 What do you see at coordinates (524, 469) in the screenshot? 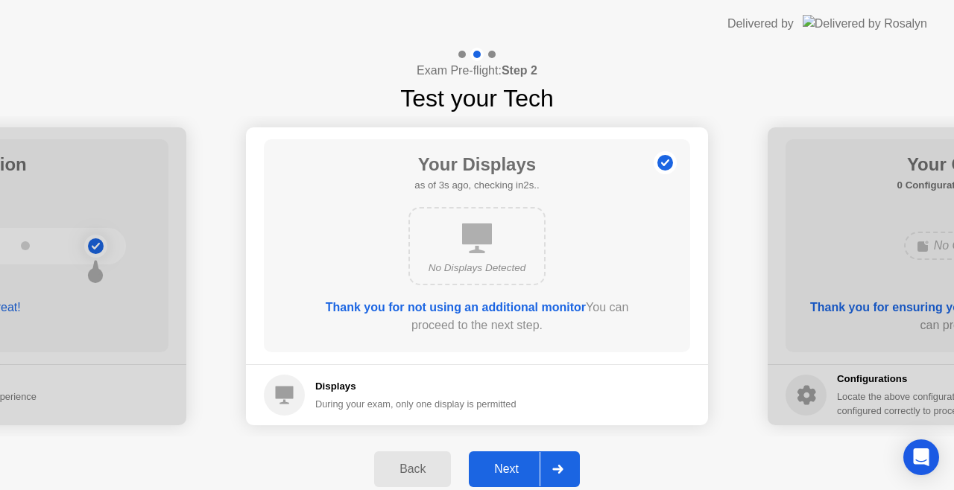
I see `button: Next` at bounding box center [524, 469].